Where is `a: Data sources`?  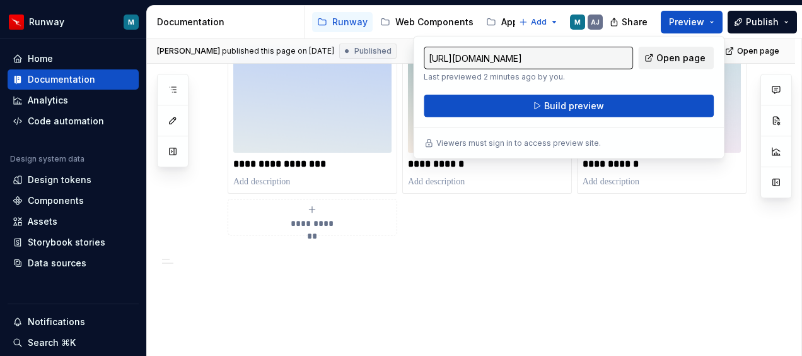
a: Data sources is located at coordinates (73, 263).